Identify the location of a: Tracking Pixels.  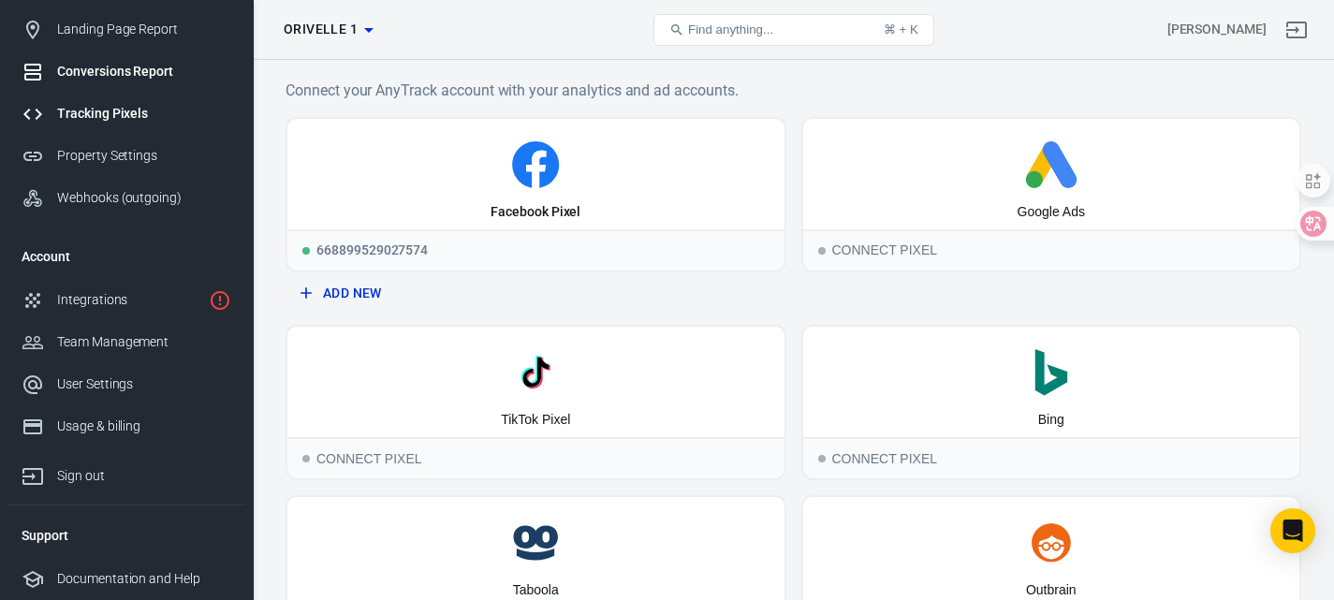
(126, 113).